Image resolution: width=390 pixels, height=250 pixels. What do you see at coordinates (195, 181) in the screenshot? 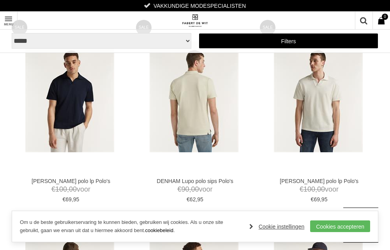
I see `a: DENHAM Lupo polo sips Polo's` at bounding box center [195, 181].